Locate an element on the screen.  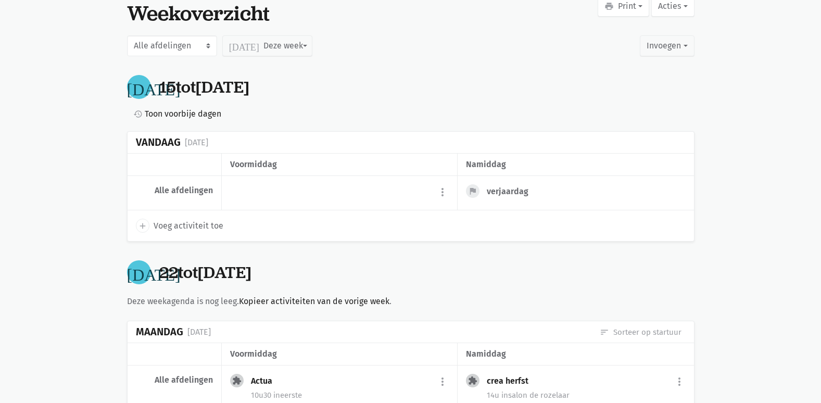
span: salon de rozelaar is located at coordinates (535, 395).